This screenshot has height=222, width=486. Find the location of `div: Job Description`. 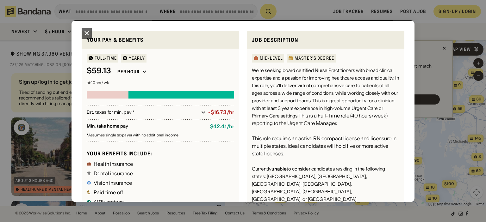

div: Job Description is located at coordinates (325, 40).